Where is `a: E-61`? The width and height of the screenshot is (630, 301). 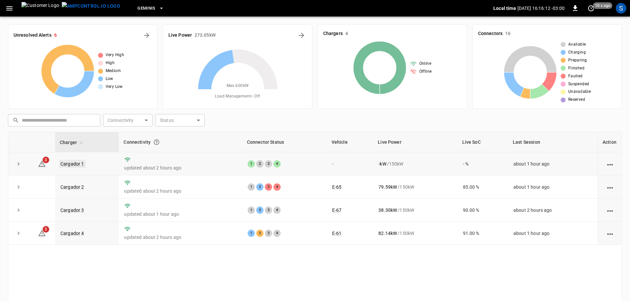 a: E-61 is located at coordinates (337, 233).